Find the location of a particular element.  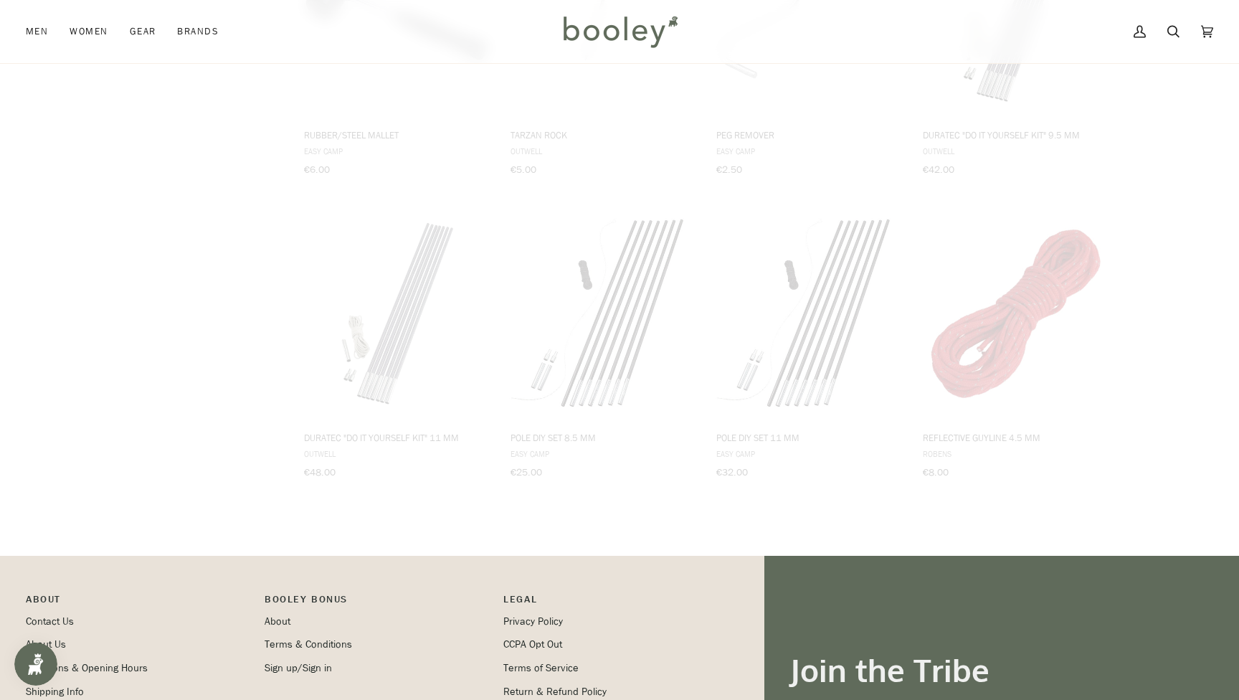

a: About is located at coordinates (278, 621).